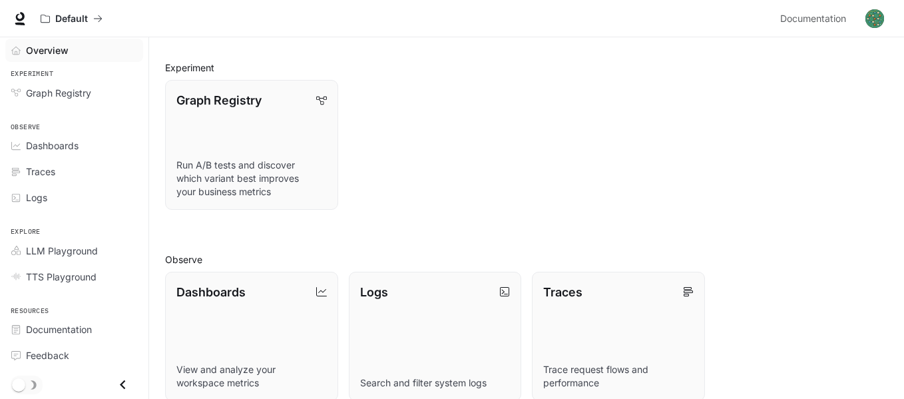 The image size is (904, 399). I want to click on a: Graph RegistryRun A/B tests and discover which variant best improves your business metrics, so click(252, 144).